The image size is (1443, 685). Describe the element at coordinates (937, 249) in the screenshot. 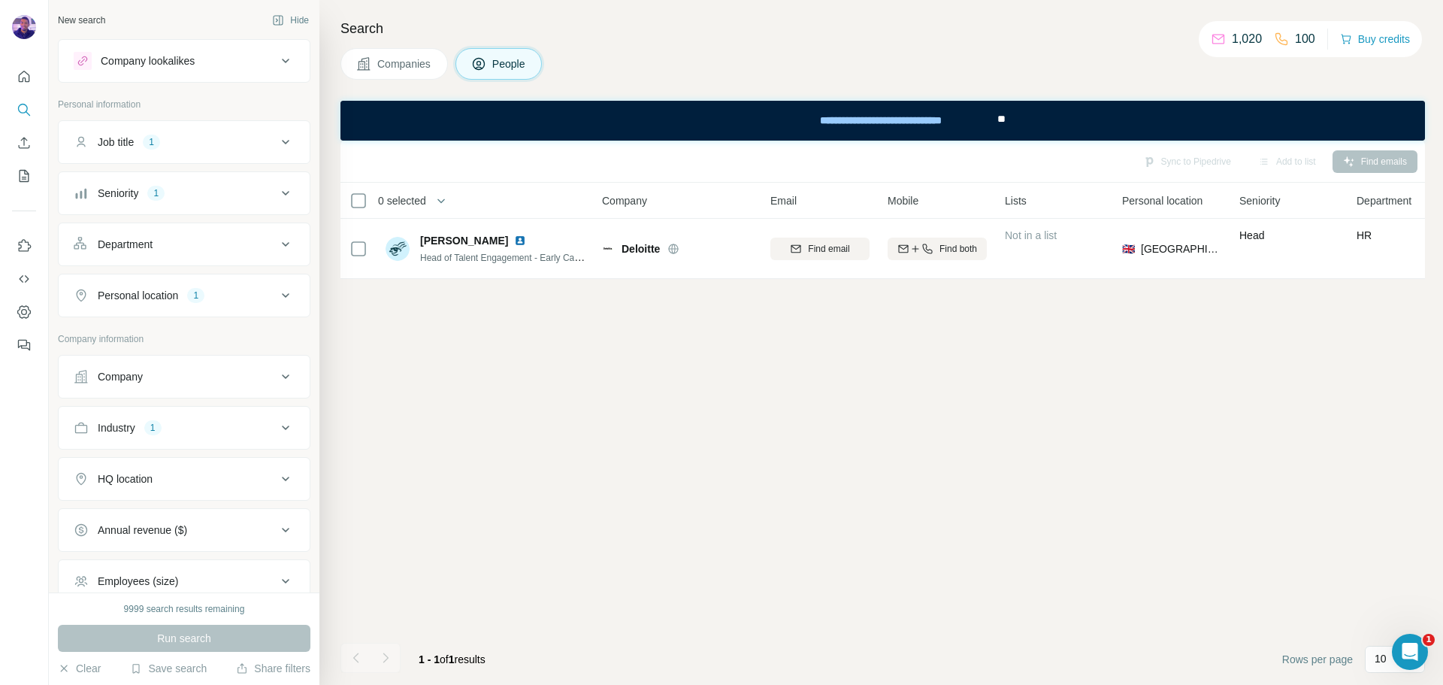

I see `button: Find both` at that location.